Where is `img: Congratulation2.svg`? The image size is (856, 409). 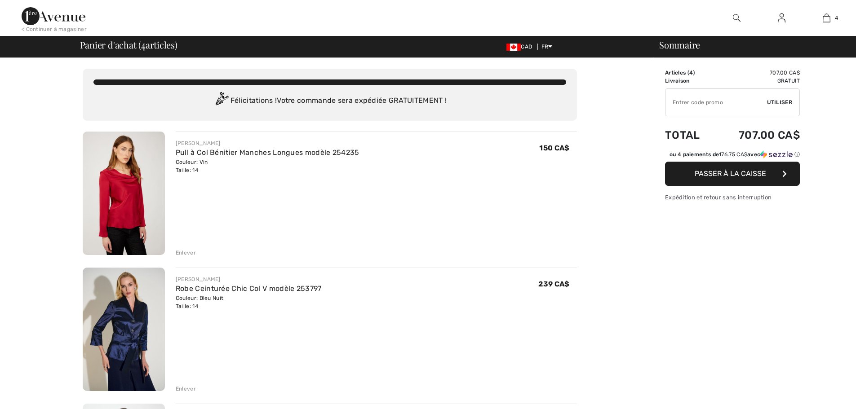
img: Congratulation2.svg is located at coordinates (222, 101).